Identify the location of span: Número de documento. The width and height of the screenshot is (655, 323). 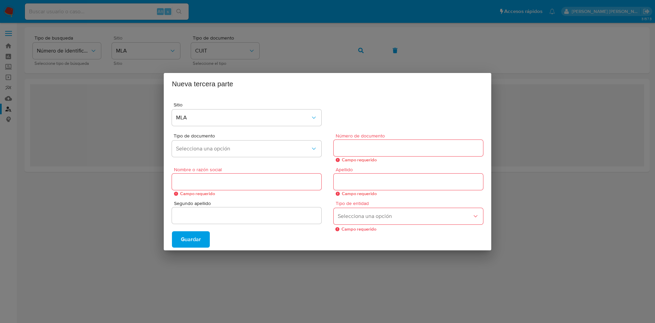
(410, 136).